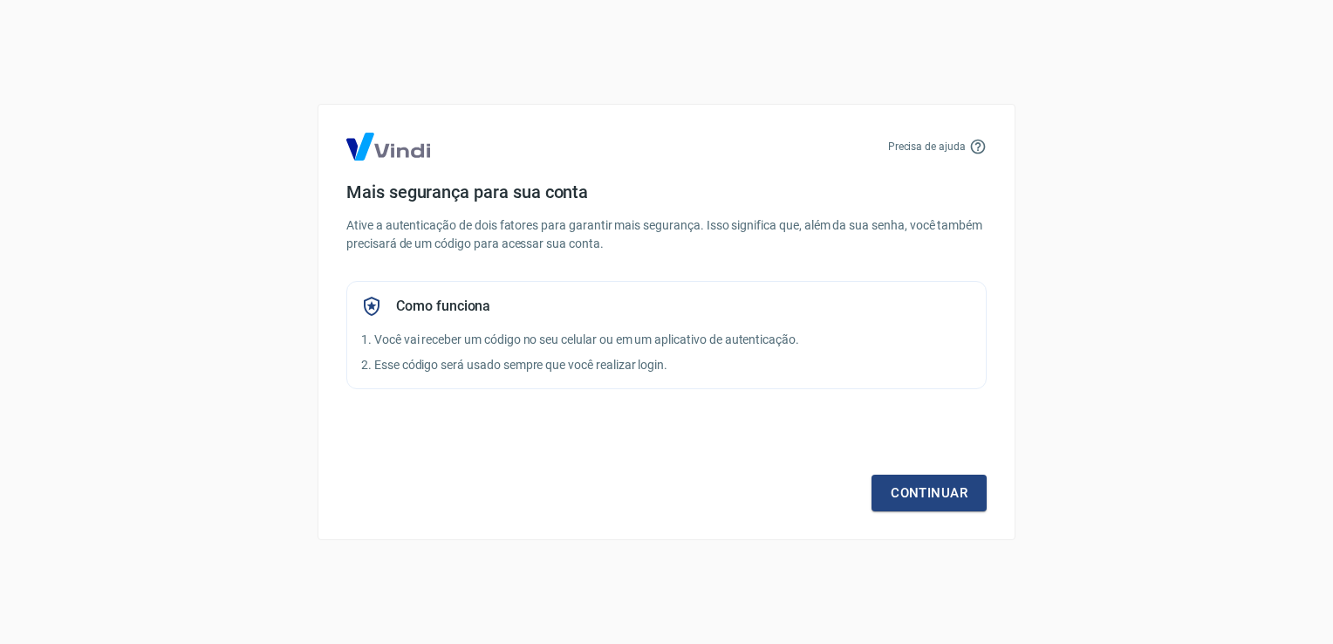 The image size is (1333, 644). Describe the element at coordinates (667, 339) in the screenshot. I see `p: 1. Você vai receber um código no seu celular ou em um aplicativo de autenticação.` at that location.